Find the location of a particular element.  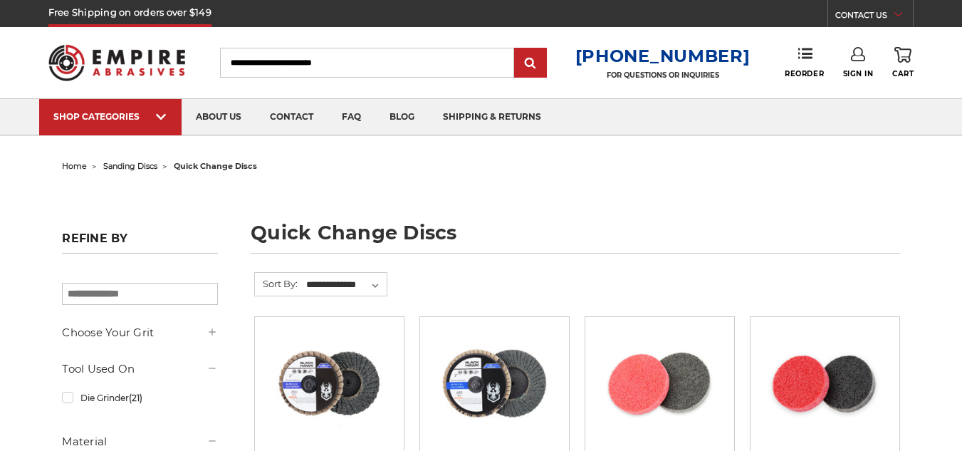

a: home is located at coordinates (74, 166).